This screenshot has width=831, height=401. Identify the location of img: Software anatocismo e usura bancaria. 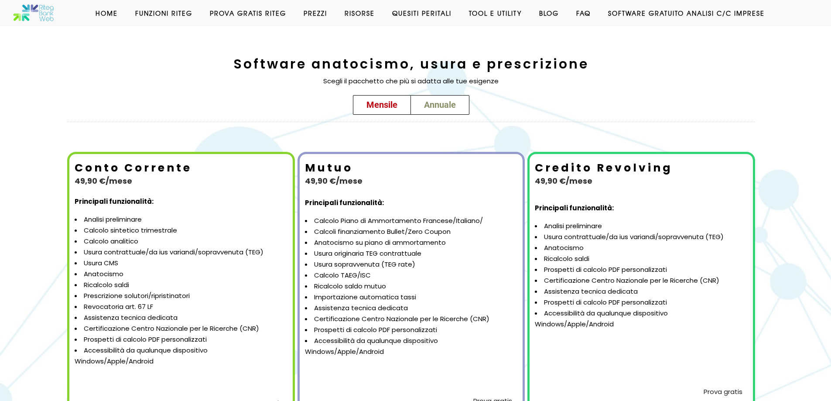
(34, 13).